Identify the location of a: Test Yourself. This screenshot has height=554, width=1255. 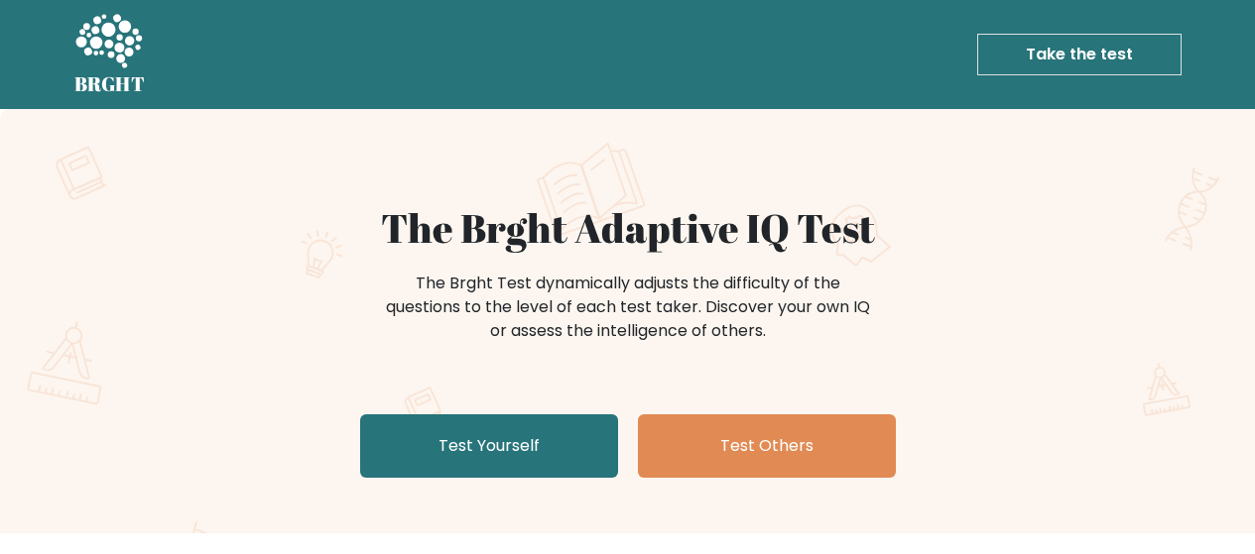
(489, 446).